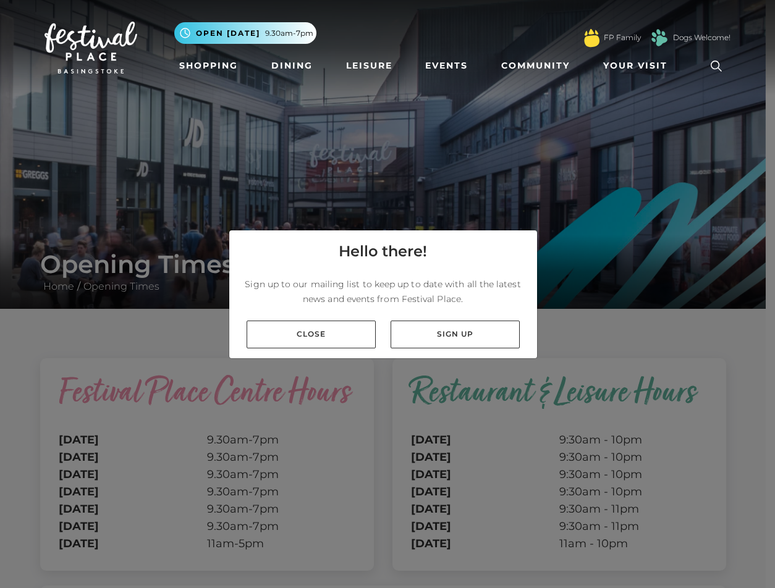 This screenshot has height=588, width=775. What do you see at coordinates (382, 251) in the screenshot?
I see `h4: Hello there!` at bounding box center [382, 251].